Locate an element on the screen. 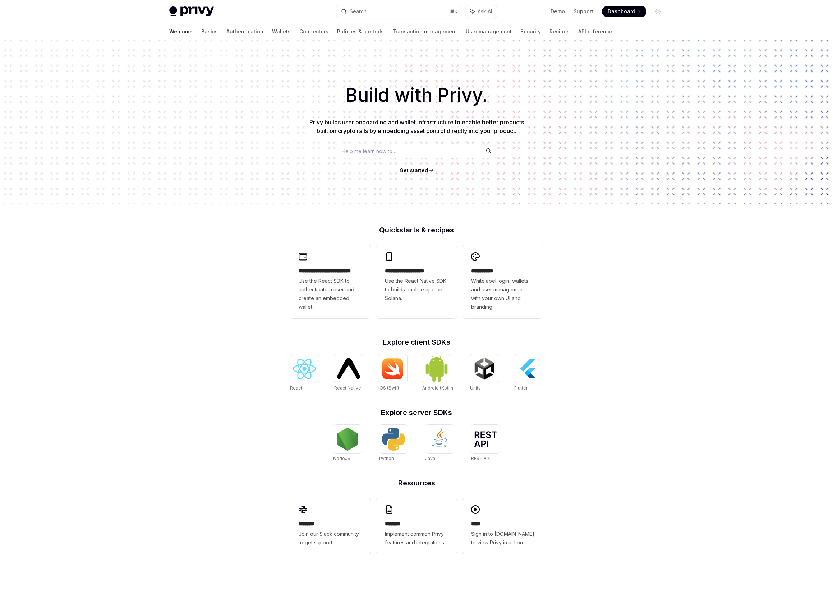  a: Dashboard is located at coordinates (624, 11).